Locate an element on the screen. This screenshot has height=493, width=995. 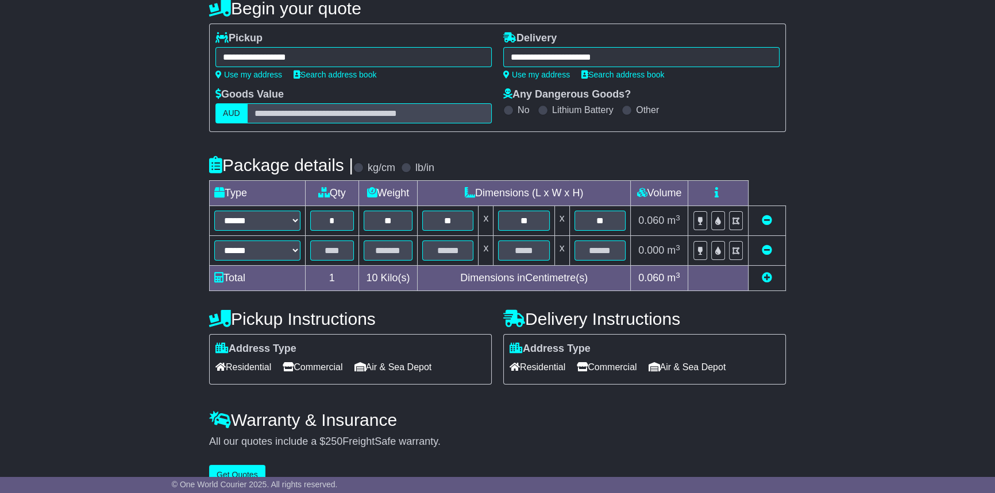
td: Weight is located at coordinates (388, 194).